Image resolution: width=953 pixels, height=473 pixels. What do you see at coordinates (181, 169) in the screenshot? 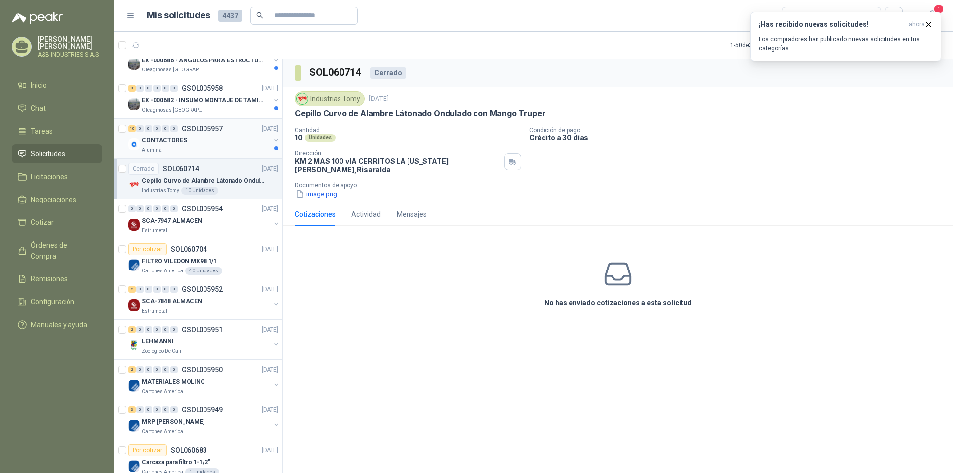
I see `p: SOL060714` at bounding box center [181, 169].